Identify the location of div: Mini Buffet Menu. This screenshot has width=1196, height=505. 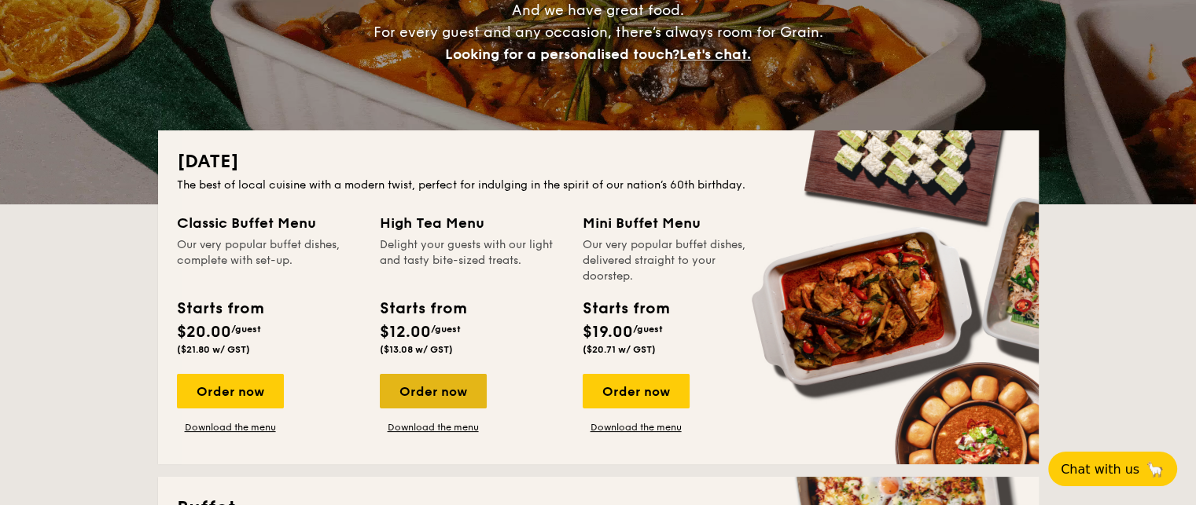
(674, 223).